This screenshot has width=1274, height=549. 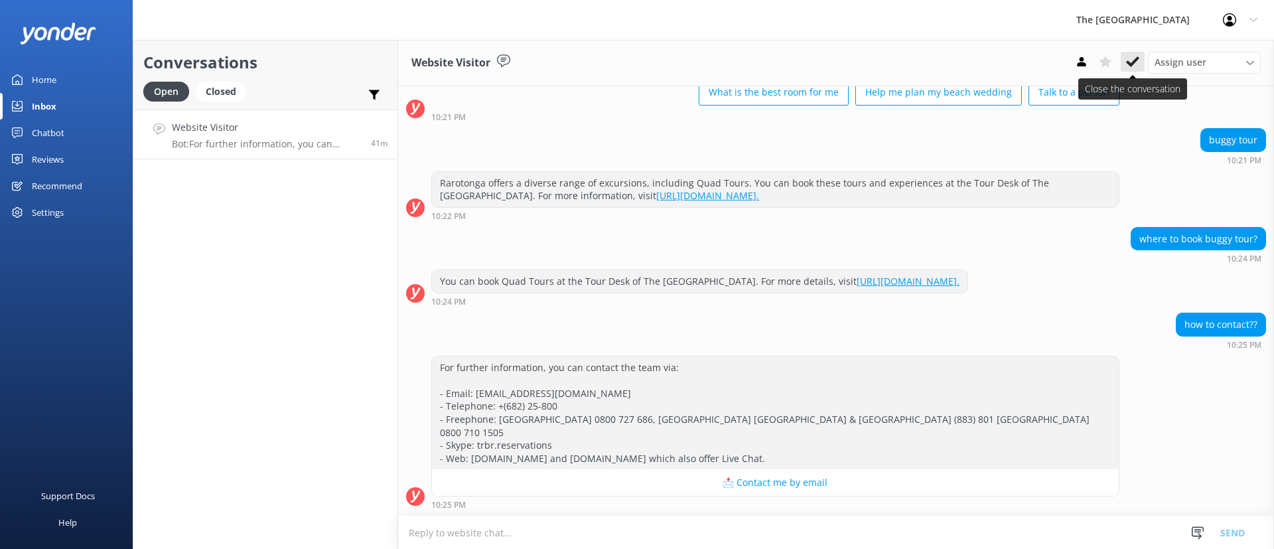 I want to click on div: Rarotonga offers a diverse range of excursions, including Quad Tours. You can book these tours an..., so click(x=775, y=189).